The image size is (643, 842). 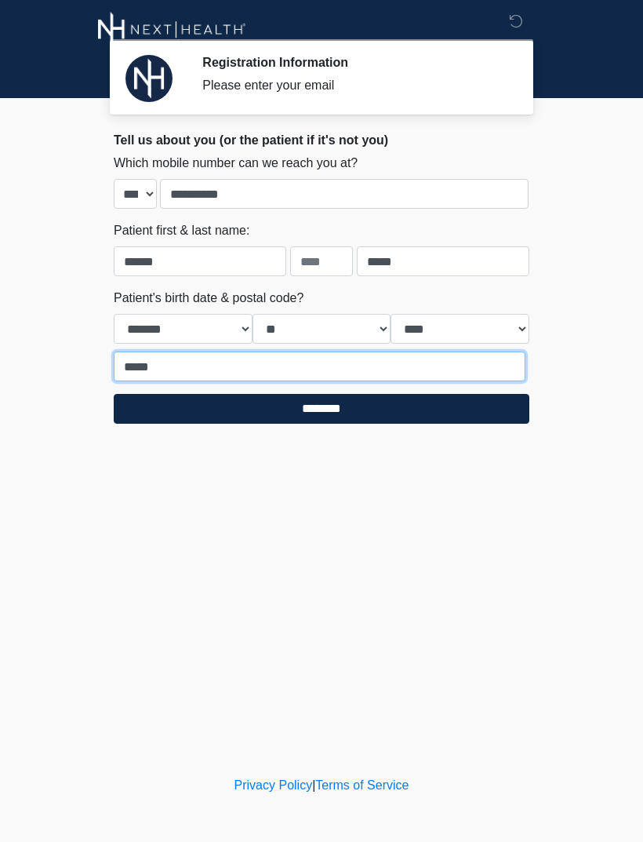 I want to click on img: Agent Avatar, so click(x=149, y=78).